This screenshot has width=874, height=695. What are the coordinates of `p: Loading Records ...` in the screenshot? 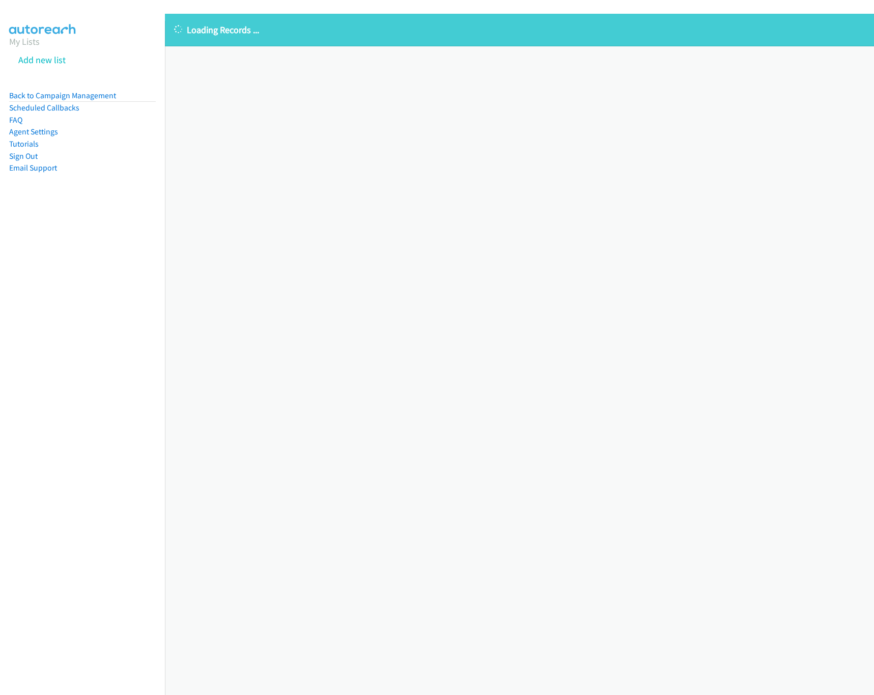 It's located at (519, 30).